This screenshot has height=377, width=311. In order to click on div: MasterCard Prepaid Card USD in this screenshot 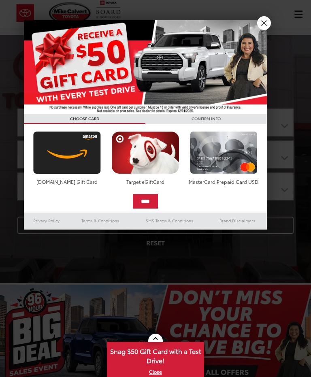, I will do `click(223, 181)`.